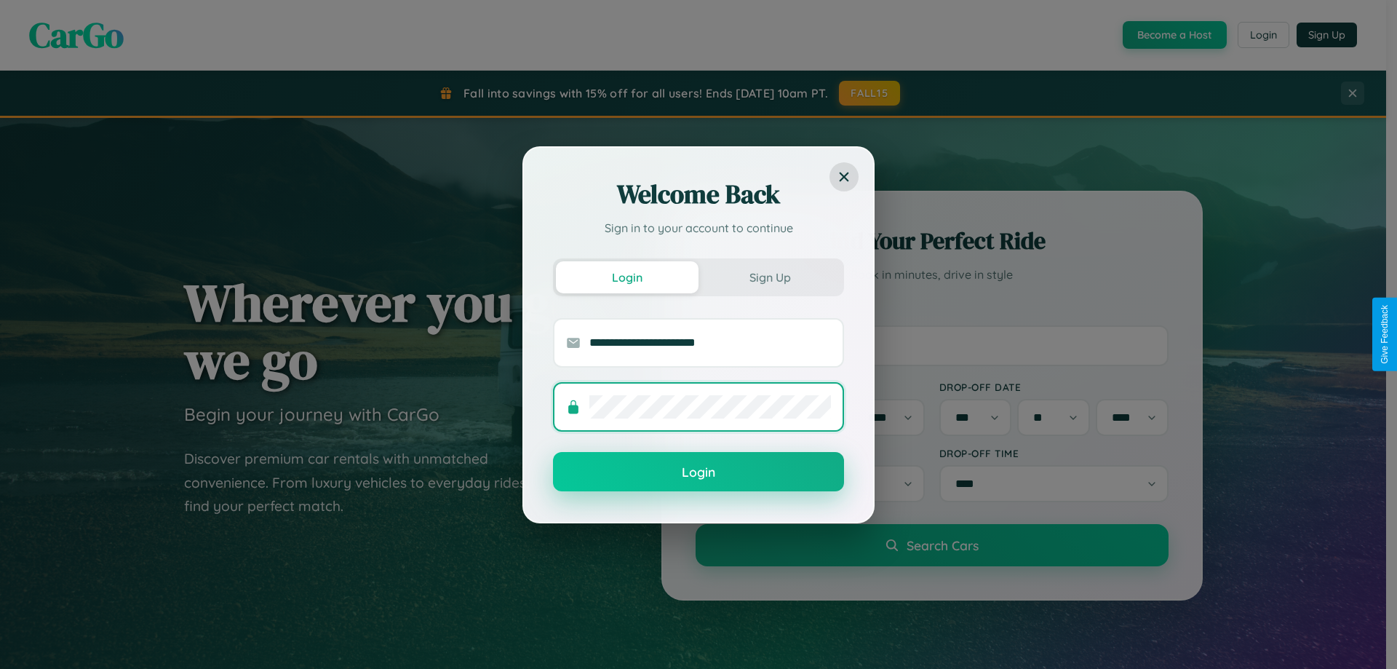 The image size is (1397, 669). What do you see at coordinates (770, 277) in the screenshot?
I see `button: Sign Up` at bounding box center [770, 277].